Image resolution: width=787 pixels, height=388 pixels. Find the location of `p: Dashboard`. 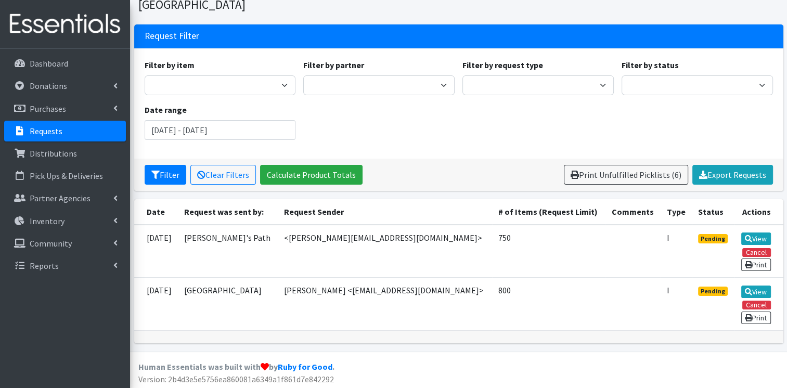

p: Dashboard is located at coordinates (49, 63).